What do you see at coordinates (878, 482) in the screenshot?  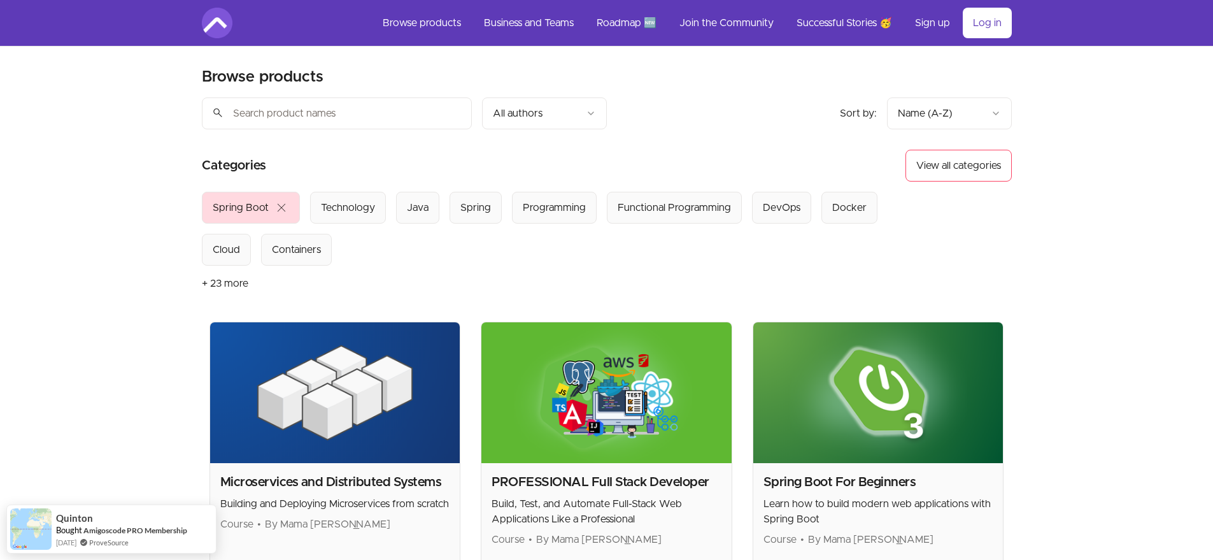 I see `h2: Spring Boot For Beginners` at bounding box center [878, 482].